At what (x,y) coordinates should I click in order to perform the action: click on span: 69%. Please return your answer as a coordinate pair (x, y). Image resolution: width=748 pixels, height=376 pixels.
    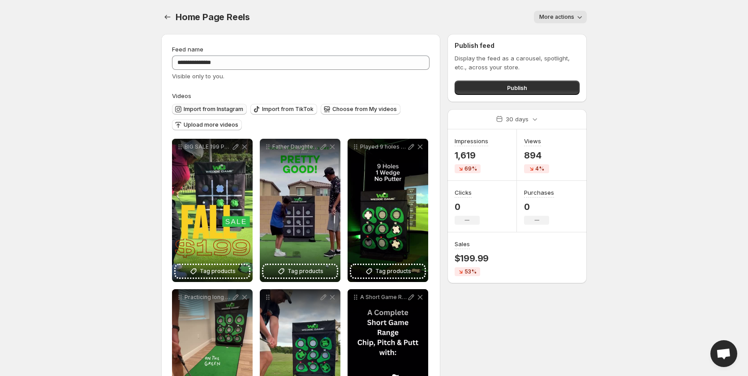
    Looking at the image, I should click on (471, 169).